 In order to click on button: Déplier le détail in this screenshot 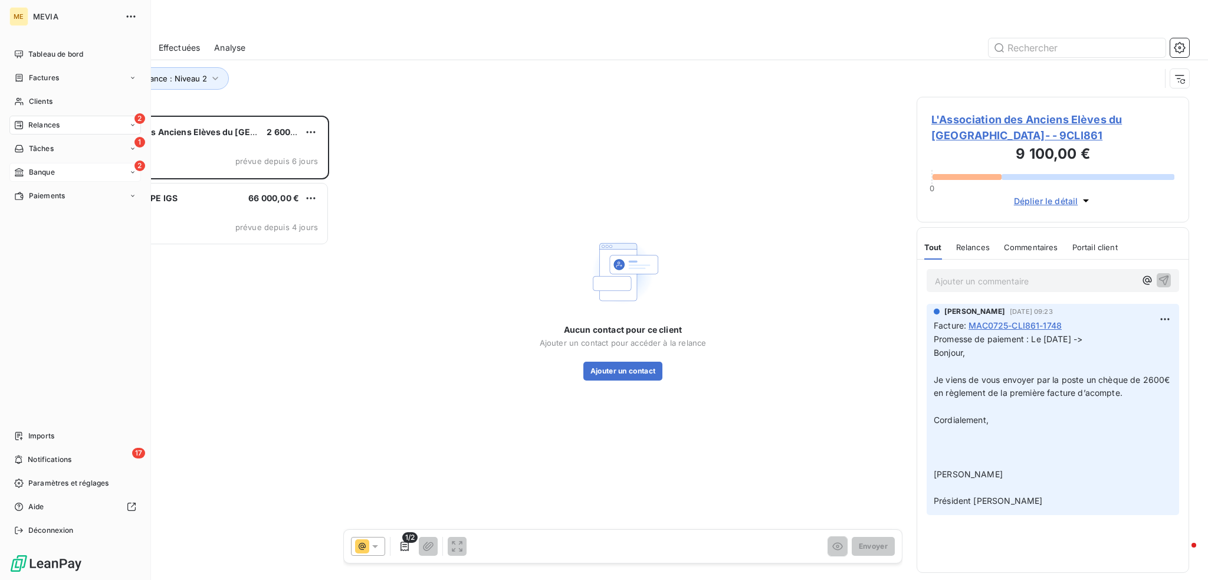, I will do `click(1053, 201)`.